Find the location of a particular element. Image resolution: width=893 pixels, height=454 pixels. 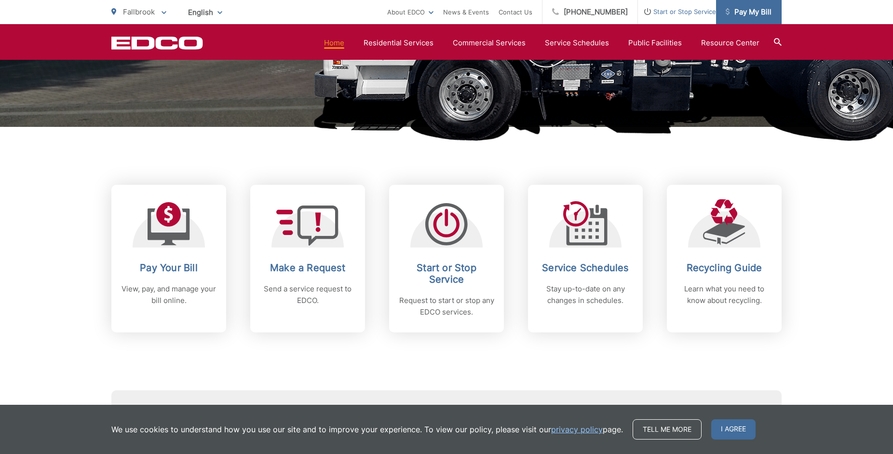

h2: Service Schedules is located at coordinates (585, 268).